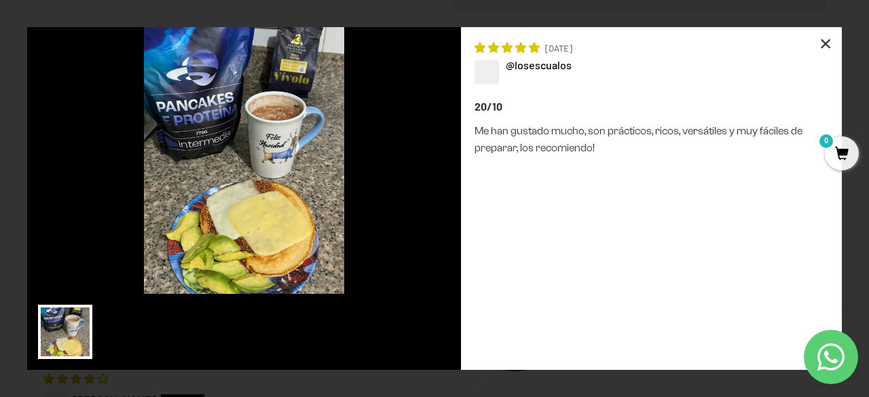 This screenshot has width=869, height=397. What do you see at coordinates (538, 64) in the screenshot?
I see `span: @losescualos` at bounding box center [538, 64].